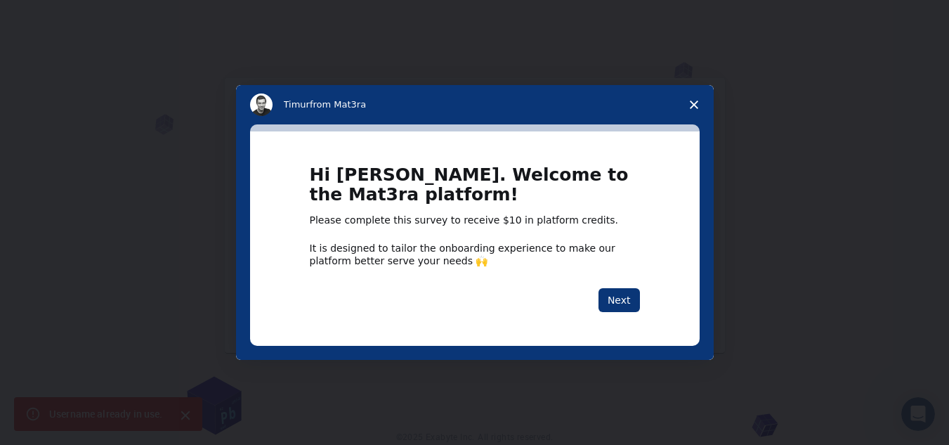 This screenshot has height=445, width=949. What do you see at coordinates (338, 104) in the screenshot?
I see `span: from Mat3ra` at bounding box center [338, 104].